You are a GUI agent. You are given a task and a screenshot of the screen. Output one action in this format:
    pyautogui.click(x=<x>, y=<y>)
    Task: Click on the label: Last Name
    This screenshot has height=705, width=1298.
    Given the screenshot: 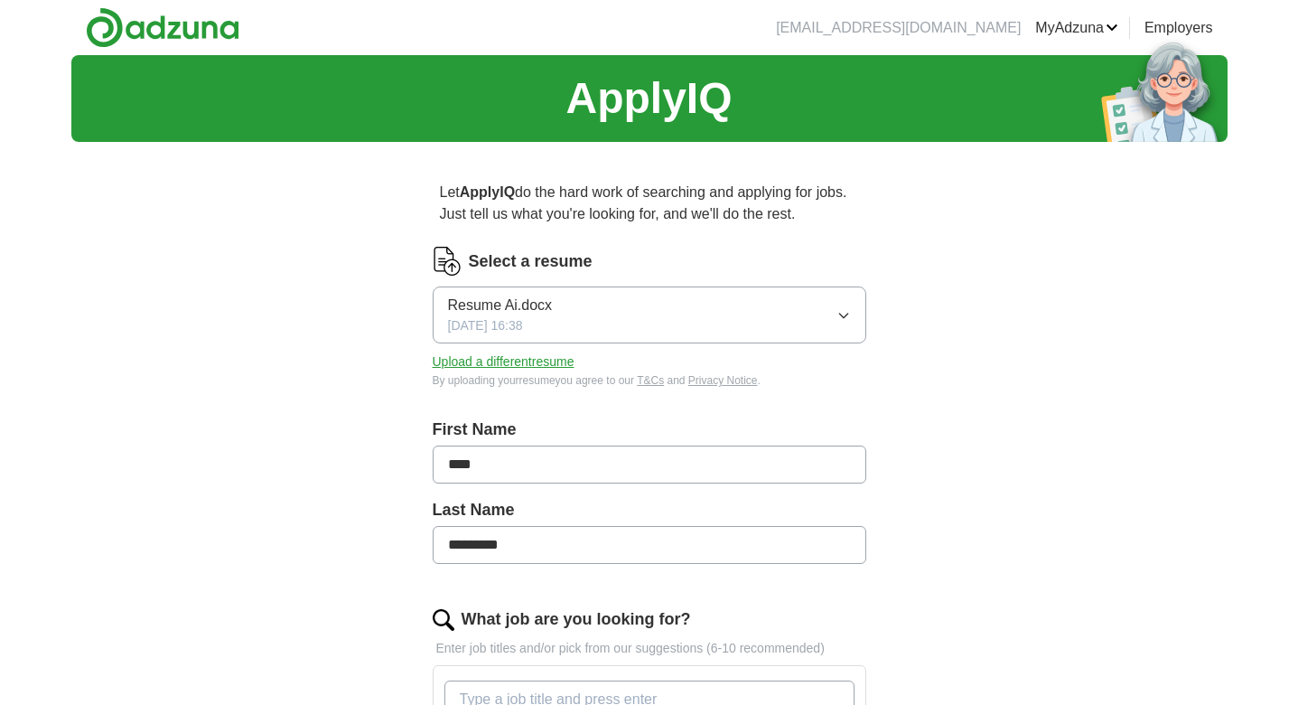 What is the action you would take?
    pyautogui.click(x=650, y=510)
    